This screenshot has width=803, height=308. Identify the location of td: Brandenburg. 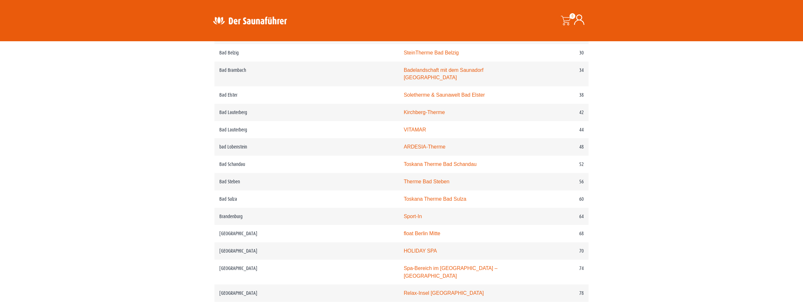
(307, 217).